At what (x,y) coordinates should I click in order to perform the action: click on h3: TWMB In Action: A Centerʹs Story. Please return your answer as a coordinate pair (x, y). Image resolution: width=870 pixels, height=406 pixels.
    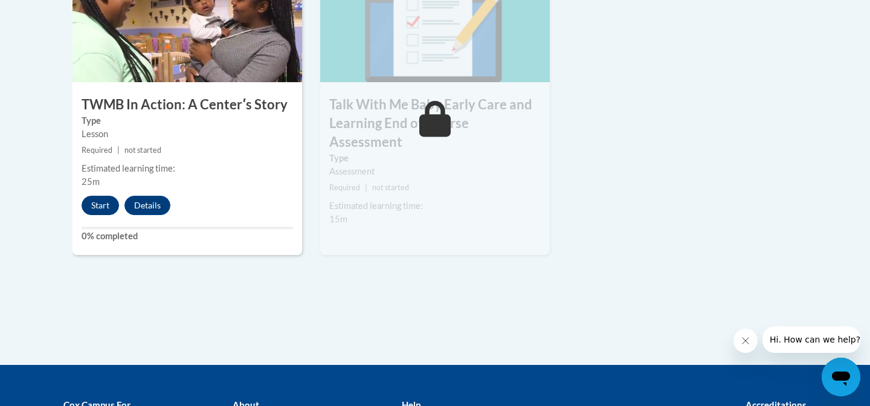
    Looking at the image, I should click on (187, 105).